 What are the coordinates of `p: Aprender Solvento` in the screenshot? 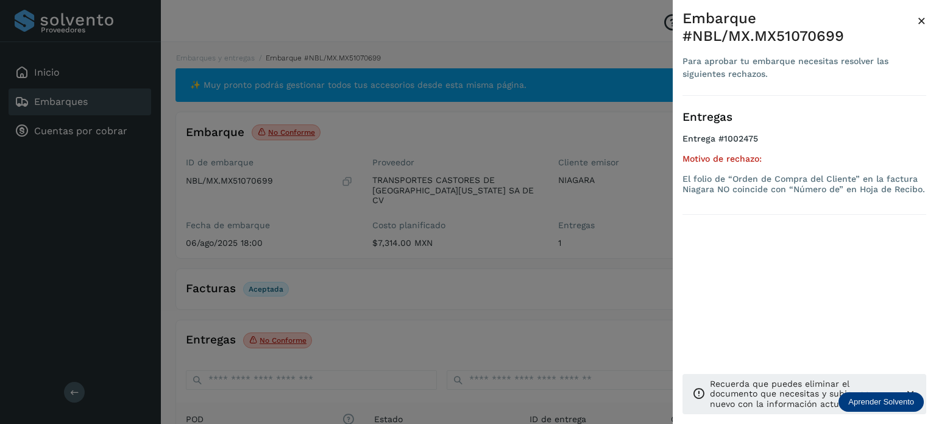 It's located at (881, 402).